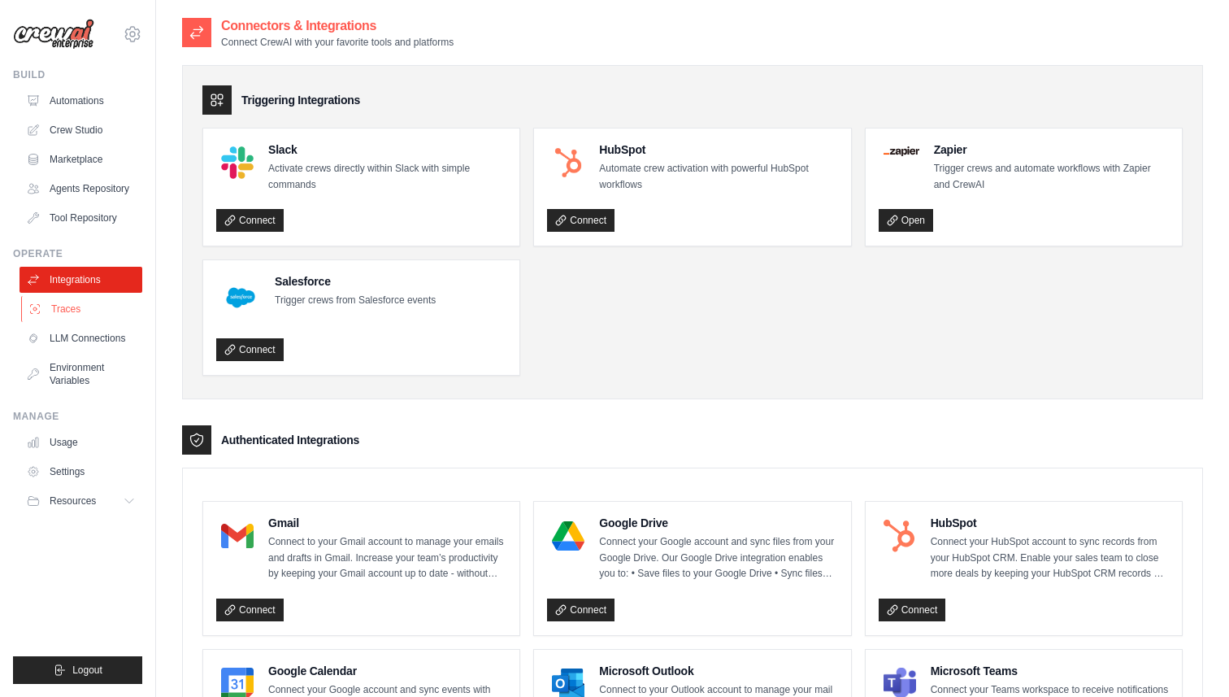  I want to click on h4: Microsoft Teams, so click(1049, 671).